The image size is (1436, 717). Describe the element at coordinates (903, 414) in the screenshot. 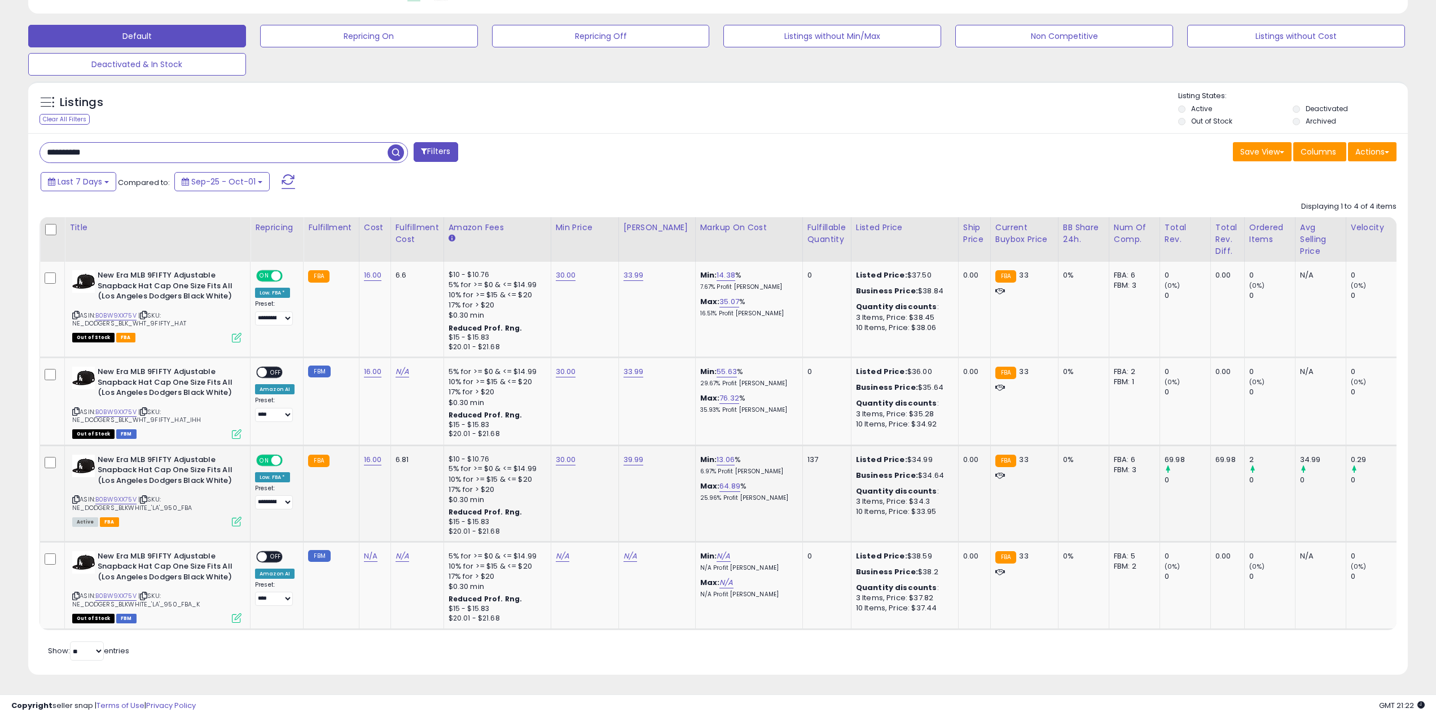

I see `div: 3 Items, Price: $35.28` at that location.